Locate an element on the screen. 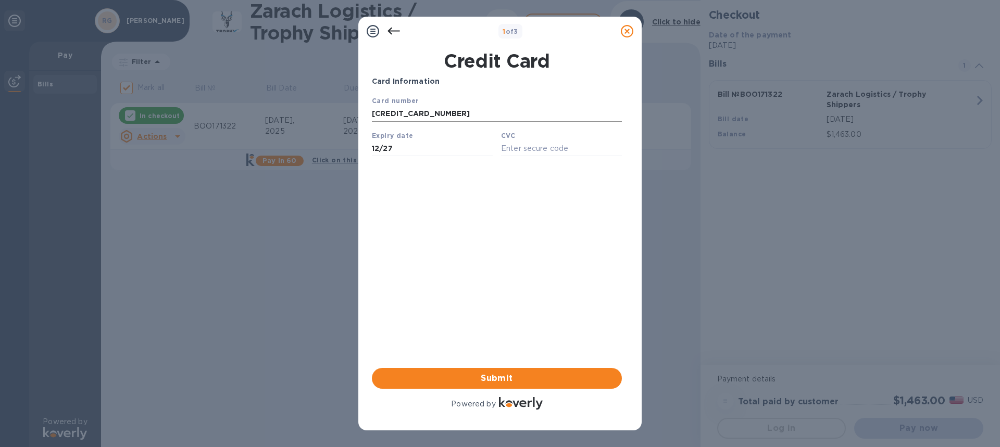 Image resolution: width=1000 pixels, height=447 pixels. b: CVC is located at coordinates (136, 40).